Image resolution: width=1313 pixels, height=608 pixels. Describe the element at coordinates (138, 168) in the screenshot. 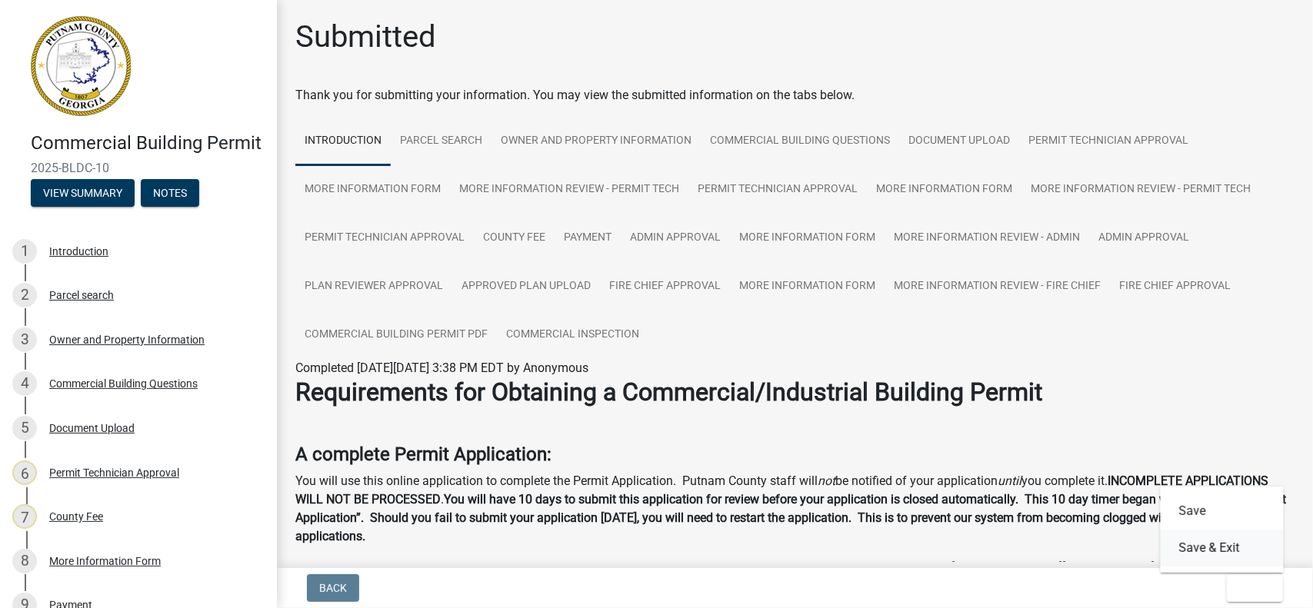

I see `span: 2025-BLDC-10` at that location.